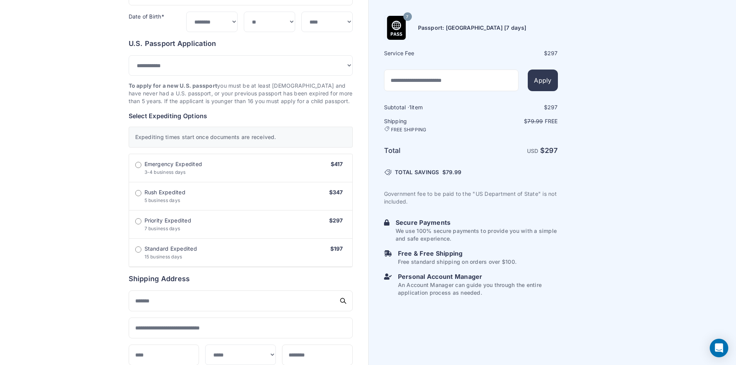 The height and width of the screenshot is (365, 736). What do you see at coordinates (542, 80) in the screenshot?
I see `button: Apply` at bounding box center [542, 80].